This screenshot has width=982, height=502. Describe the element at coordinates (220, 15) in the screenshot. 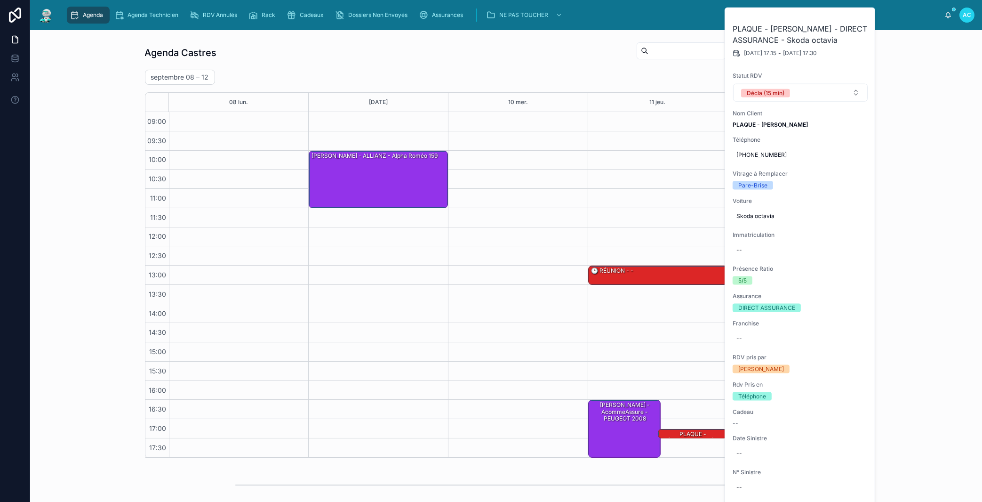

I see `span: RDV Annulés` at that location.